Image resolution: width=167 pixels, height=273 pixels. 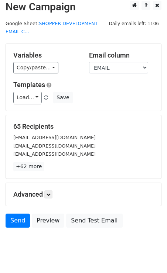 What do you see at coordinates (52, 28) in the screenshot?
I see `small: Google Sheet:` at bounding box center [52, 28].